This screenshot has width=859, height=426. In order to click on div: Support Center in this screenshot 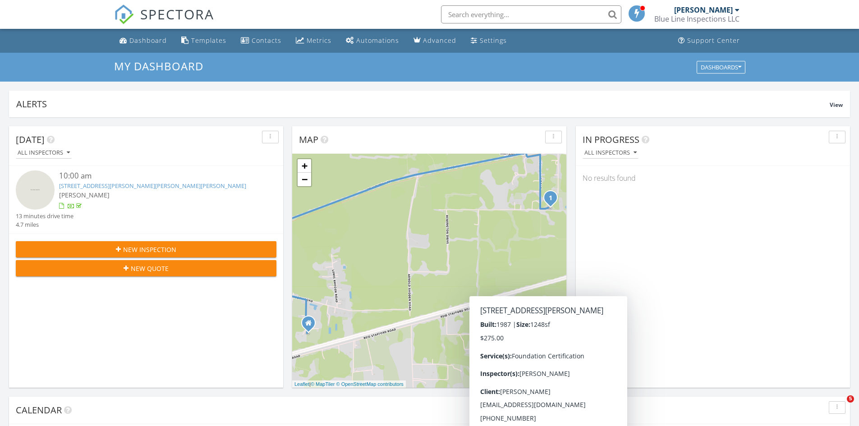, I will do `click(713, 40)`.